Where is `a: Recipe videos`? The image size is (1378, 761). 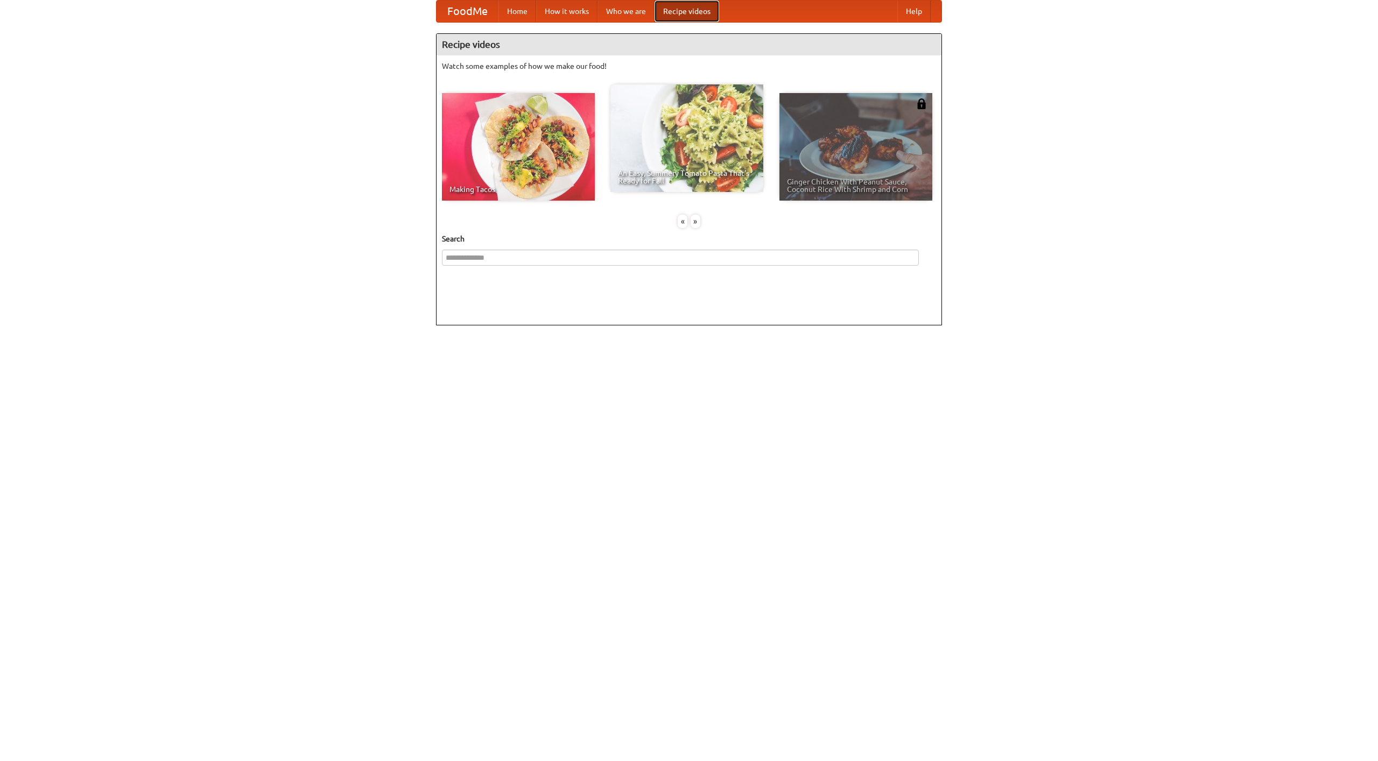 a: Recipe videos is located at coordinates (687, 11).